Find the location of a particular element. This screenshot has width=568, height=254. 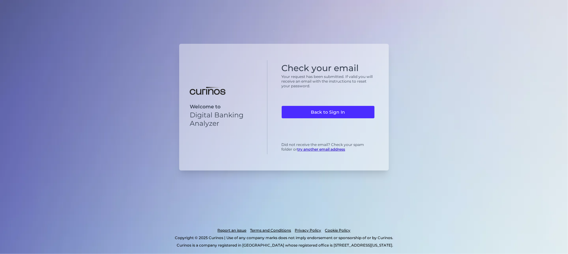

a: Terms and Conditions is located at coordinates (271, 231).